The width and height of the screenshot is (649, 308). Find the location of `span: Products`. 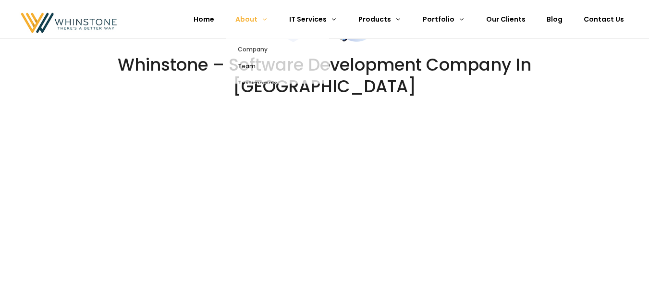

span: Products is located at coordinates (375, 19).